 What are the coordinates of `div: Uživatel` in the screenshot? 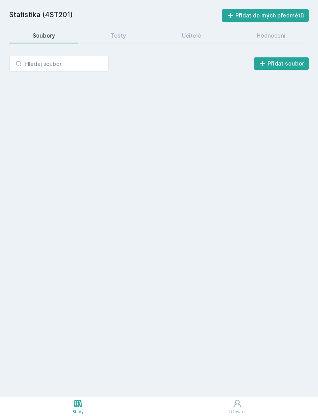 It's located at (237, 411).